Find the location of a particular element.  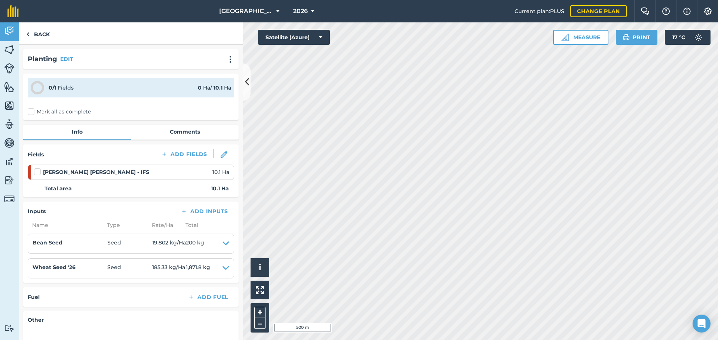

strong: Total area is located at coordinates (58, 189).